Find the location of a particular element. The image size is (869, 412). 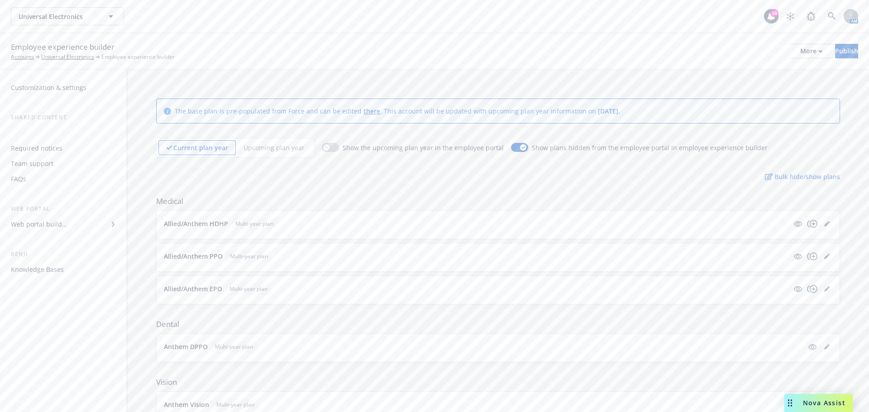

span: Show the upcoming plan year in the employee portal is located at coordinates (423, 148).